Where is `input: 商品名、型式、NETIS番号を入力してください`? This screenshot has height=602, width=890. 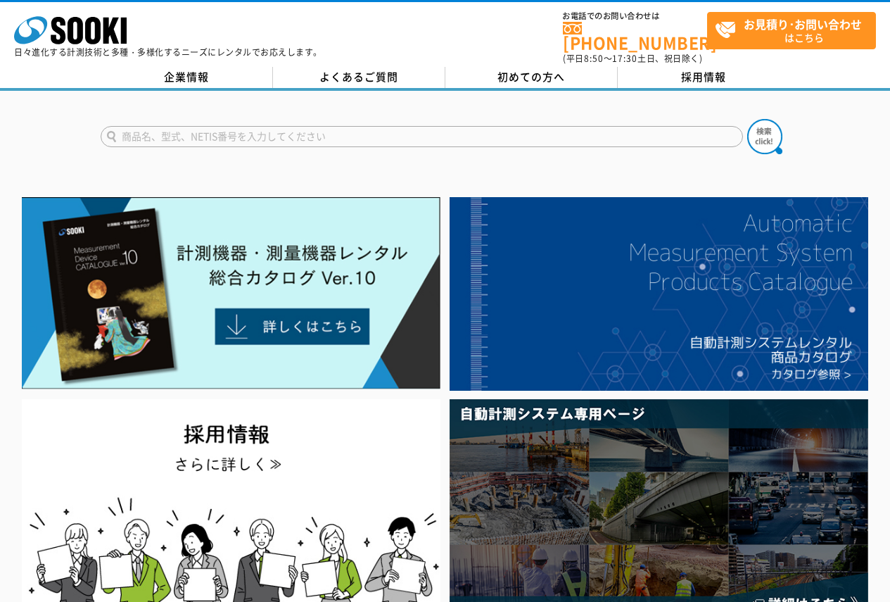
input: 商品名、型式、NETIS番号を入力してください is located at coordinates (422, 137).